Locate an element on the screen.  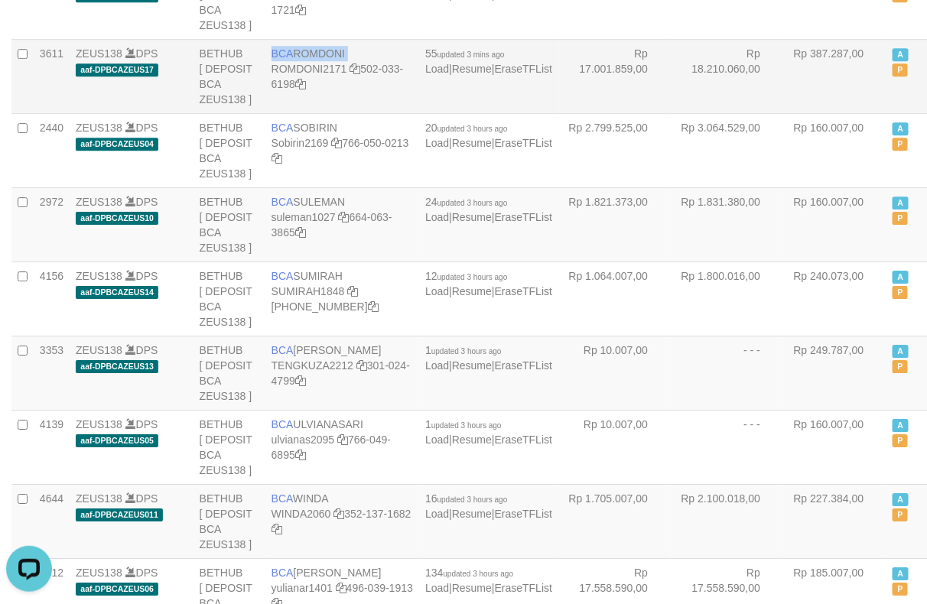
td: 4139 is located at coordinates (51, 447).